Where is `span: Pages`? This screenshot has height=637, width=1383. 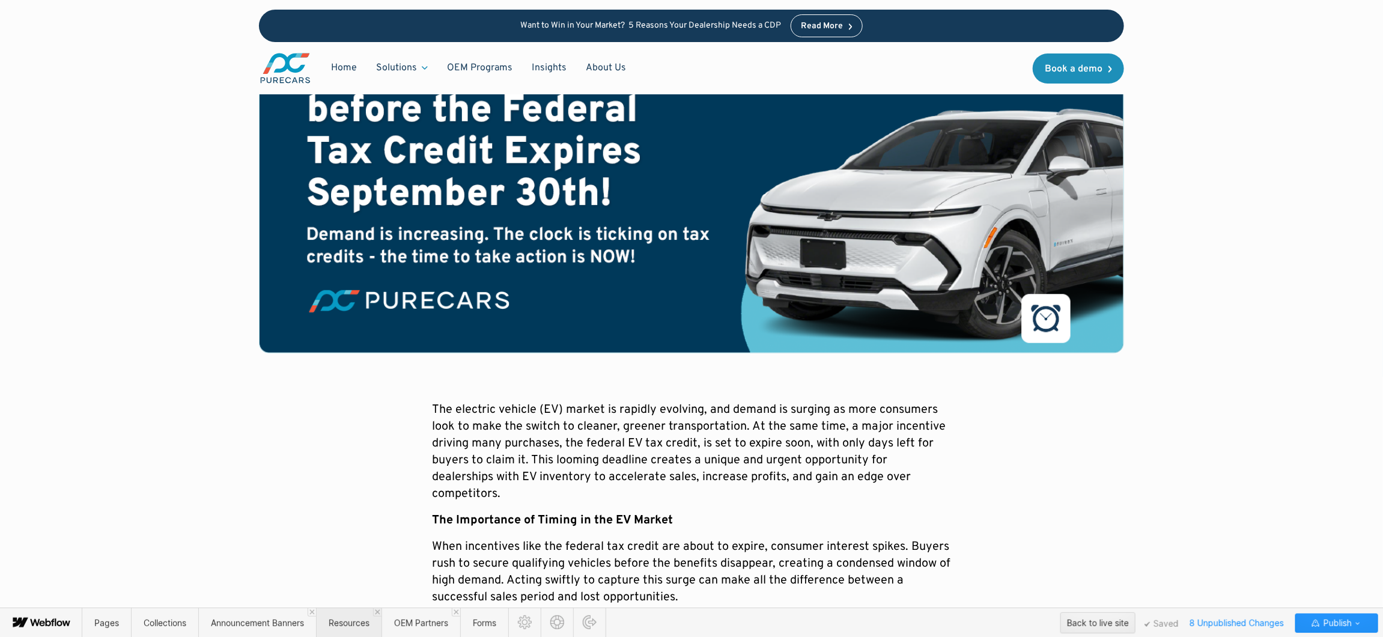
span: Pages is located at coordinates (106, 622).